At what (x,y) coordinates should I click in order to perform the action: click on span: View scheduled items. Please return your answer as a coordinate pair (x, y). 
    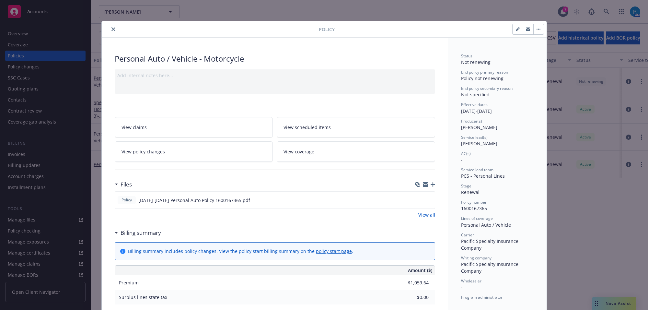
    Looking at the image, I should click on (307, 127).